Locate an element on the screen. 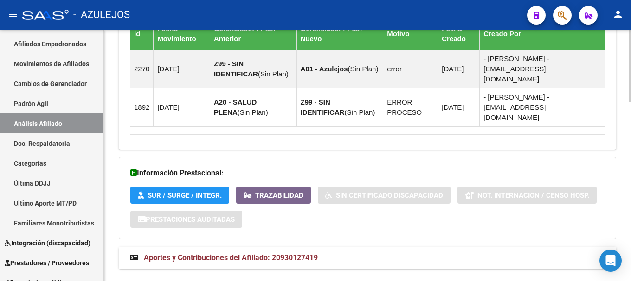 This screenshot has width=631, height=281. mat-icon: person is located at coordinates (618, 14).